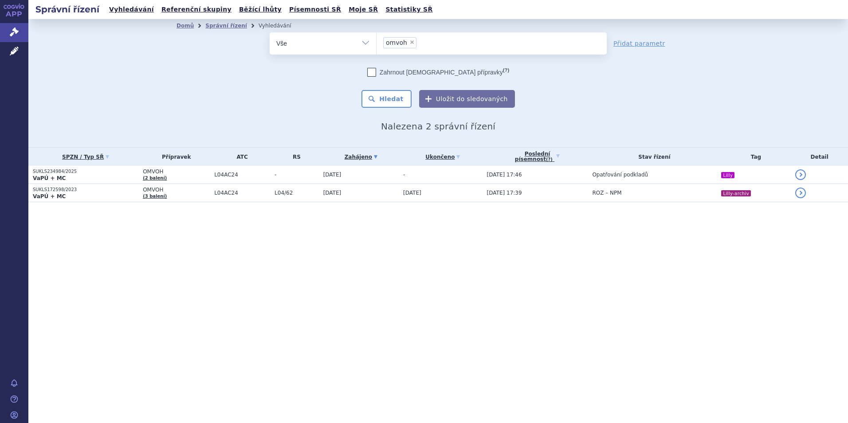 The image size is (848, 423). Describe the element at coordinates (131, 9) in the screenshot. I see `a: Vyhledávání` at that location.